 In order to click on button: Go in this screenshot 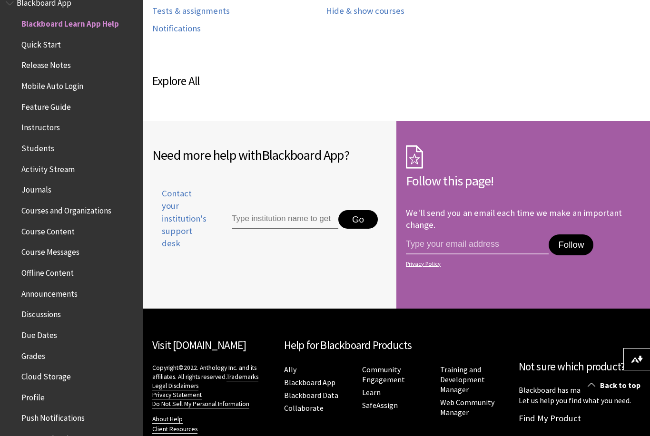, I will do `click(358, 220)`.